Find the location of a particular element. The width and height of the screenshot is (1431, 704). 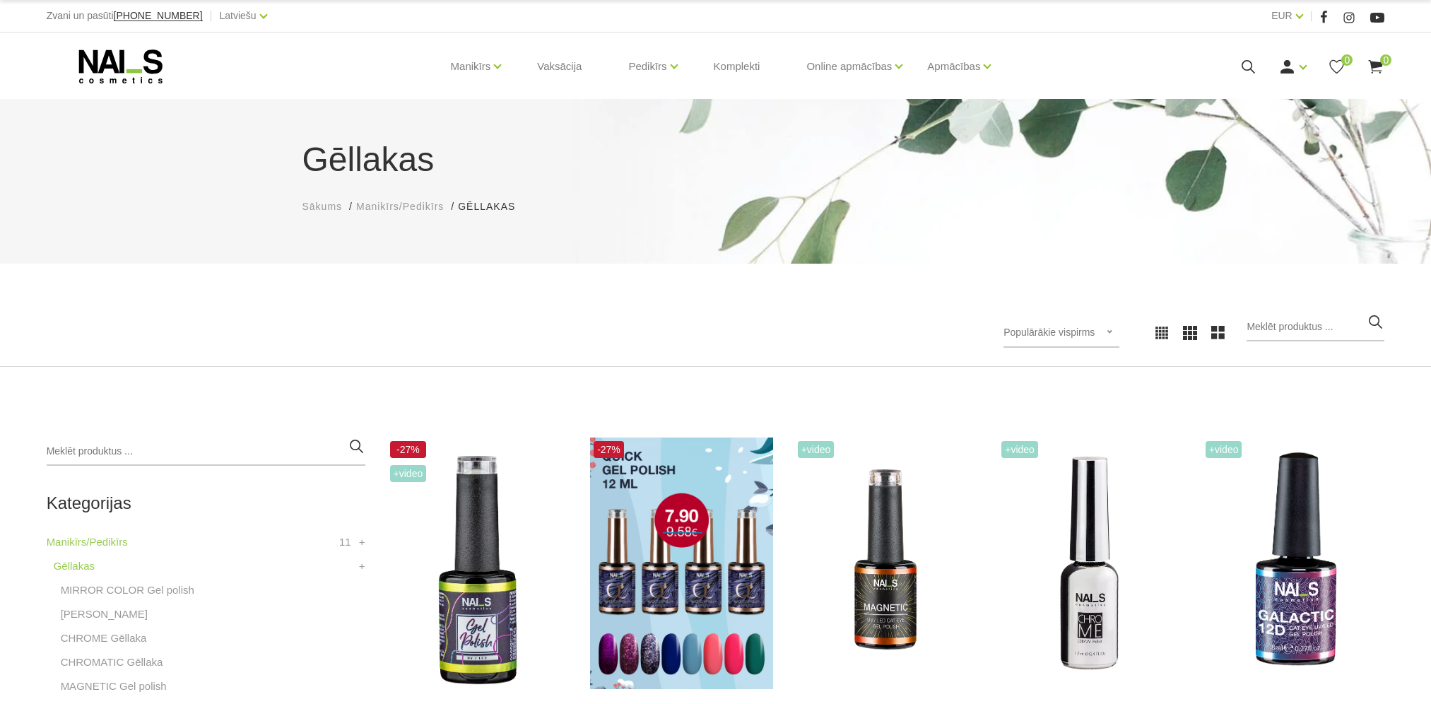

span: Populārākie vispirms is located at coordinates (1049, 332).